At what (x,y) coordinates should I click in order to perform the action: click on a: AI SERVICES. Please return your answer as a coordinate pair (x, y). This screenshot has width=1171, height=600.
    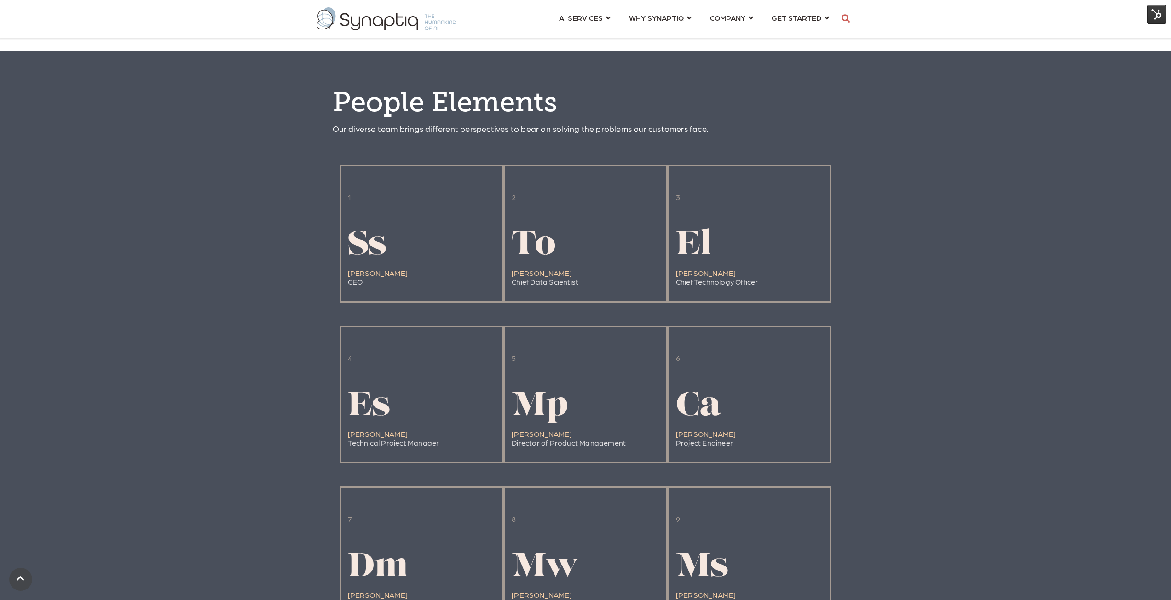
    Looking at the image, I should click on (585, 17).